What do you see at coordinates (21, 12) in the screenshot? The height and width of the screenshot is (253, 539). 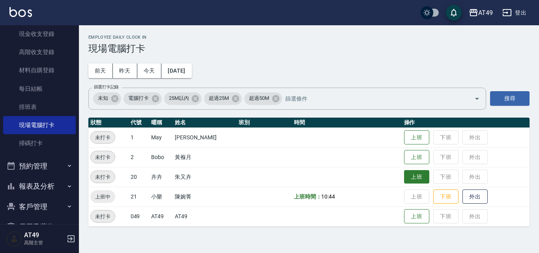 I see `img: Logo` at bounding box center [21, 12].